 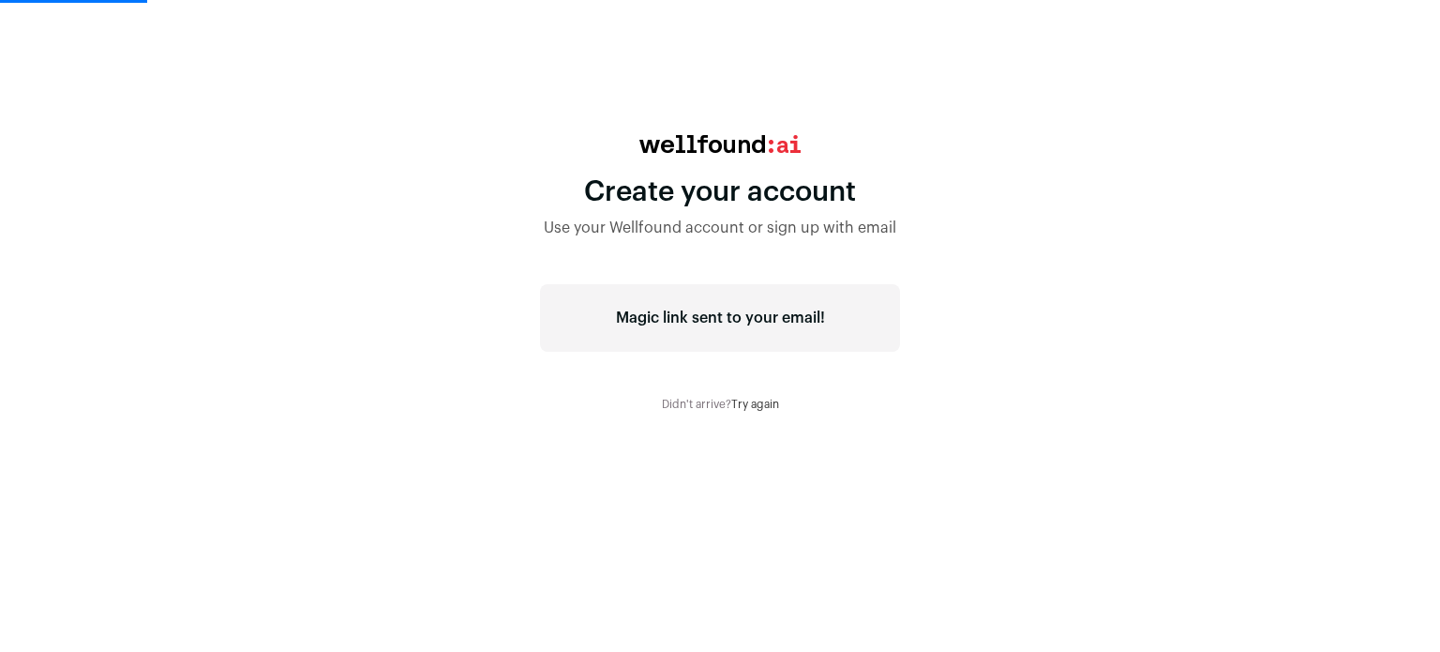 I want to click on div: Didn't arrive?, so click(x=720, y=404).